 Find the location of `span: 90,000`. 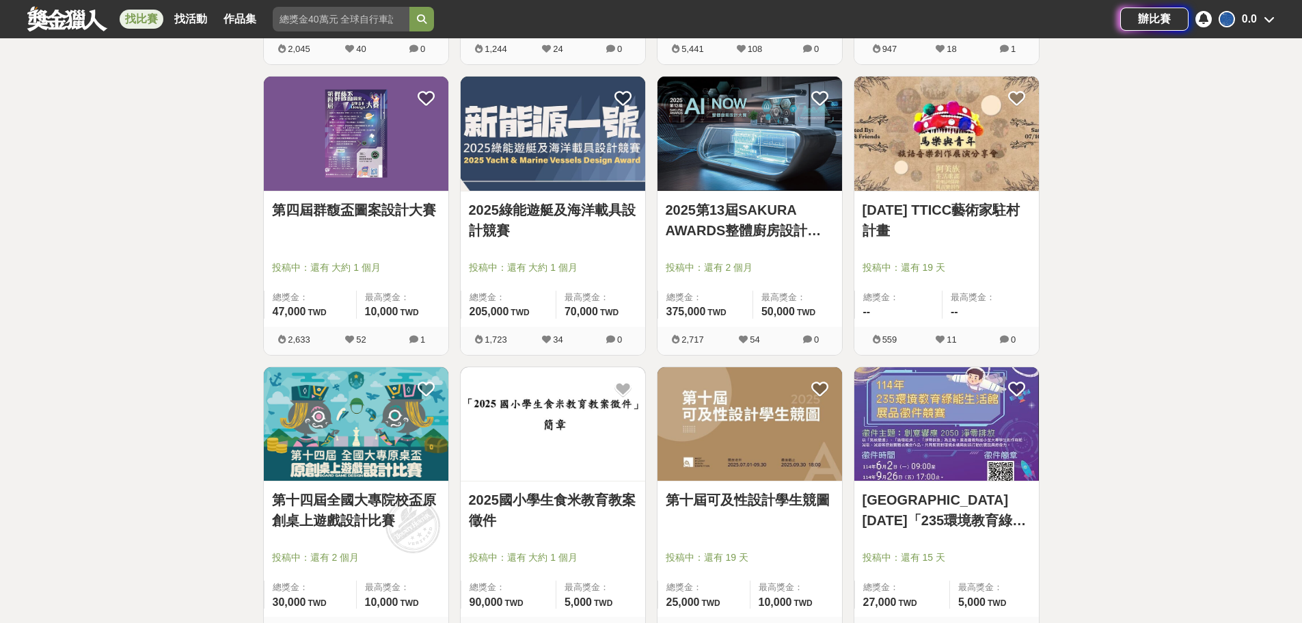

span: 90,000 is located at coordinates (486, 601).